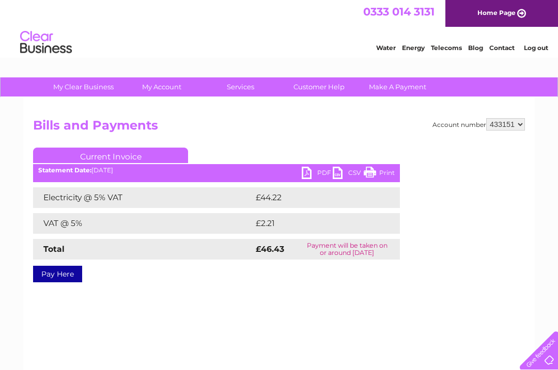  I want to click on a: CSV, so click(348, 174).